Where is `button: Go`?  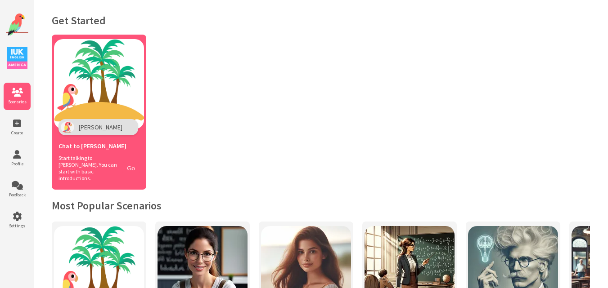
button: Go is located at coordinates (131, 168).